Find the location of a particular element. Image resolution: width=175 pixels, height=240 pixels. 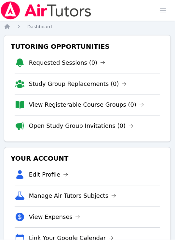

a: View Expenses is located at coordinates (55, 218).